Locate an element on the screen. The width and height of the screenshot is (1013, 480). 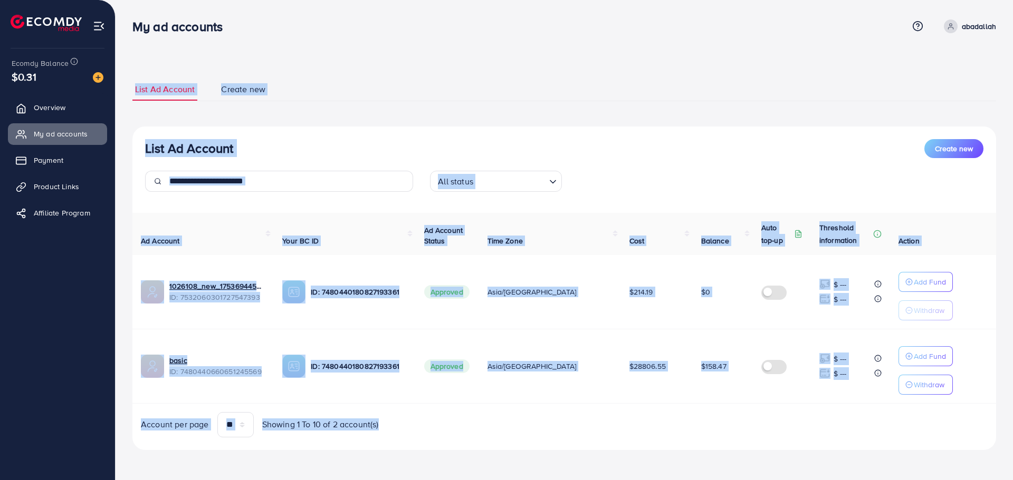
a: 1026108_new_1753694455989 is located at coordinates (217, 286).